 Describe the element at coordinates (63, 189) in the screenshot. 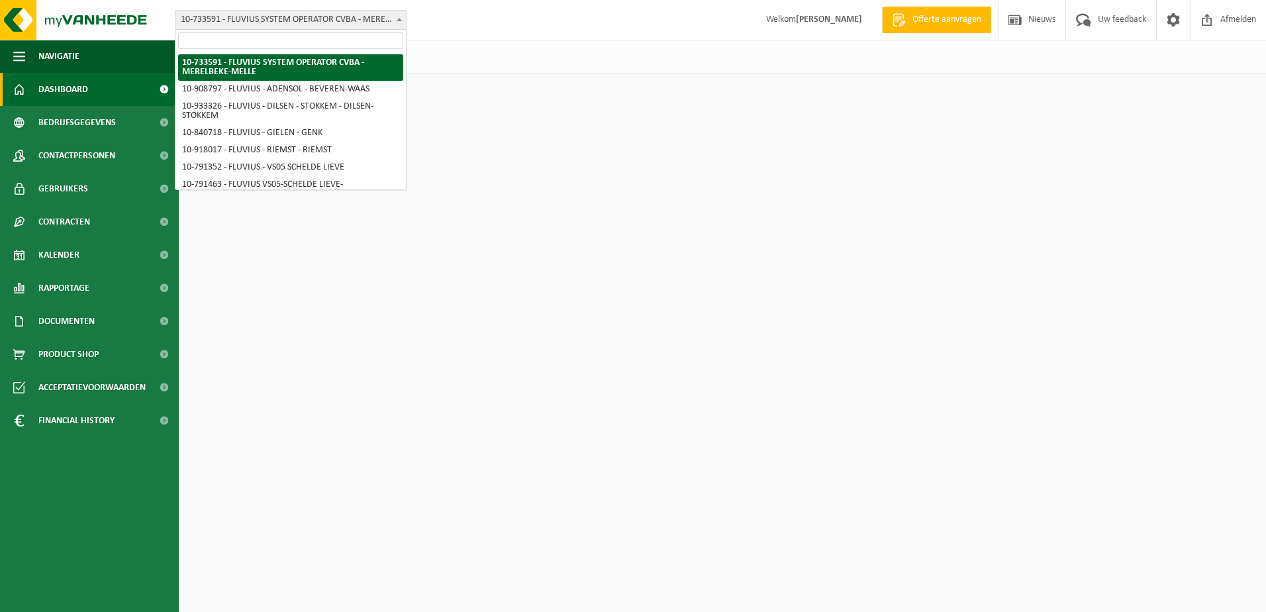

I see `span: Gebruikers` at that location.